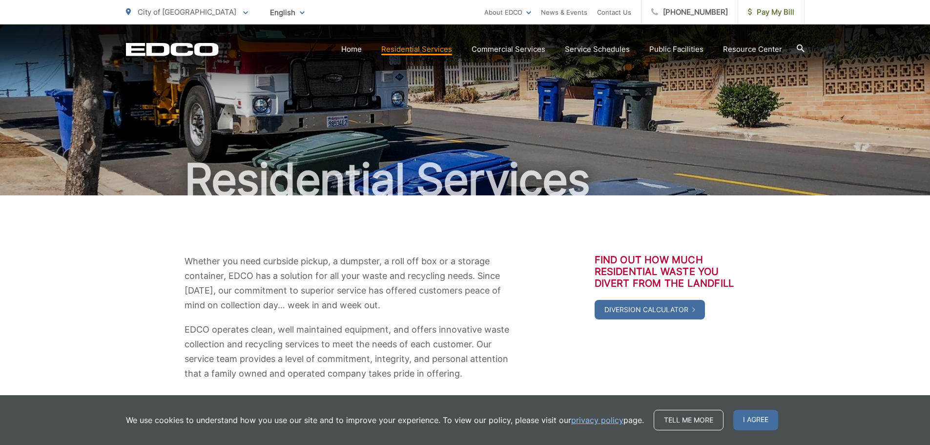  Describe the element at coordinates (756, 420) in the screenshot. I see `span: I agree` at that location.